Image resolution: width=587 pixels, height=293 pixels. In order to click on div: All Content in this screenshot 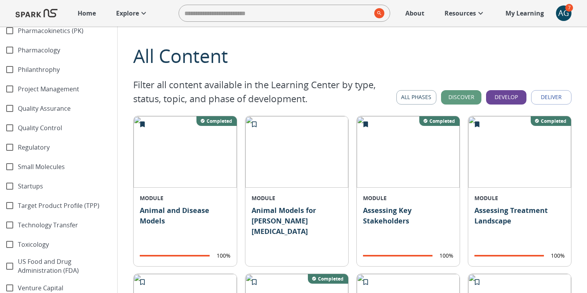, I will do `click(352, 56)`.